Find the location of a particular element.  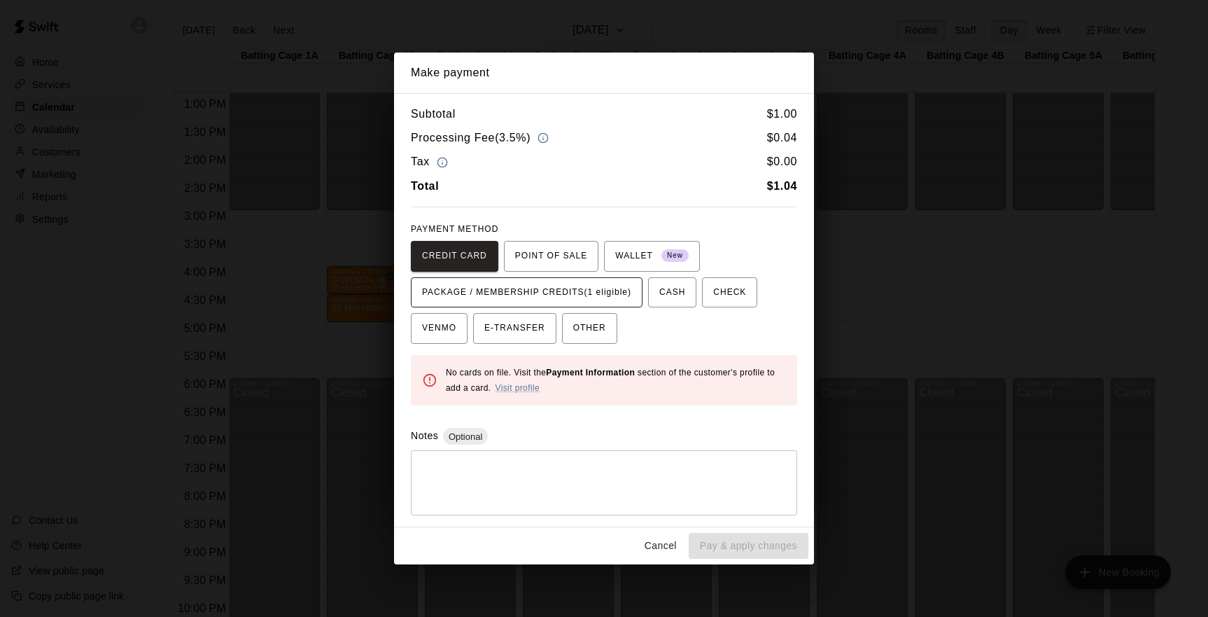

button: Cancel is located at coordinates (661, 545).